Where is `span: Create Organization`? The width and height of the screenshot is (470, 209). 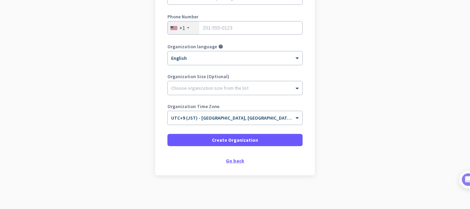
span: Create Organization is located at coordinates (235, 140).